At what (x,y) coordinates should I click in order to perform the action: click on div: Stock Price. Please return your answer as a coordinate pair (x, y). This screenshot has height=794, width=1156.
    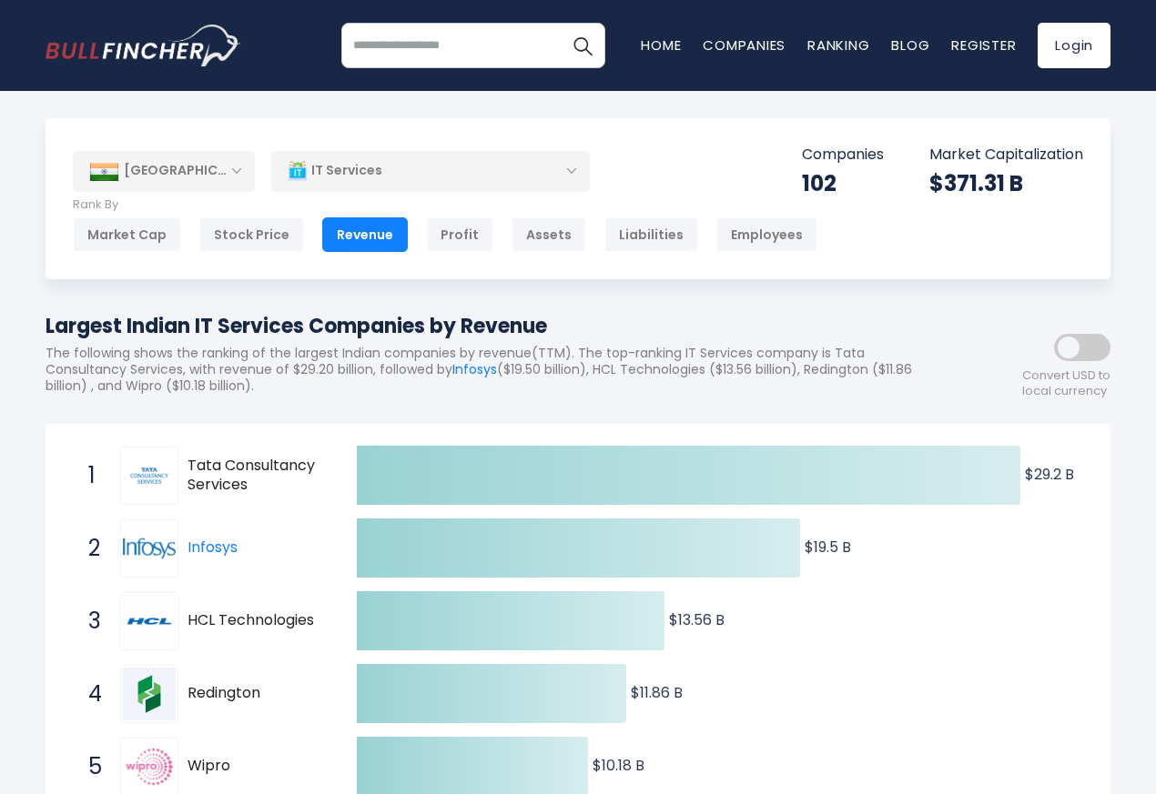
    Looking at the image, I should click on (251, 235).